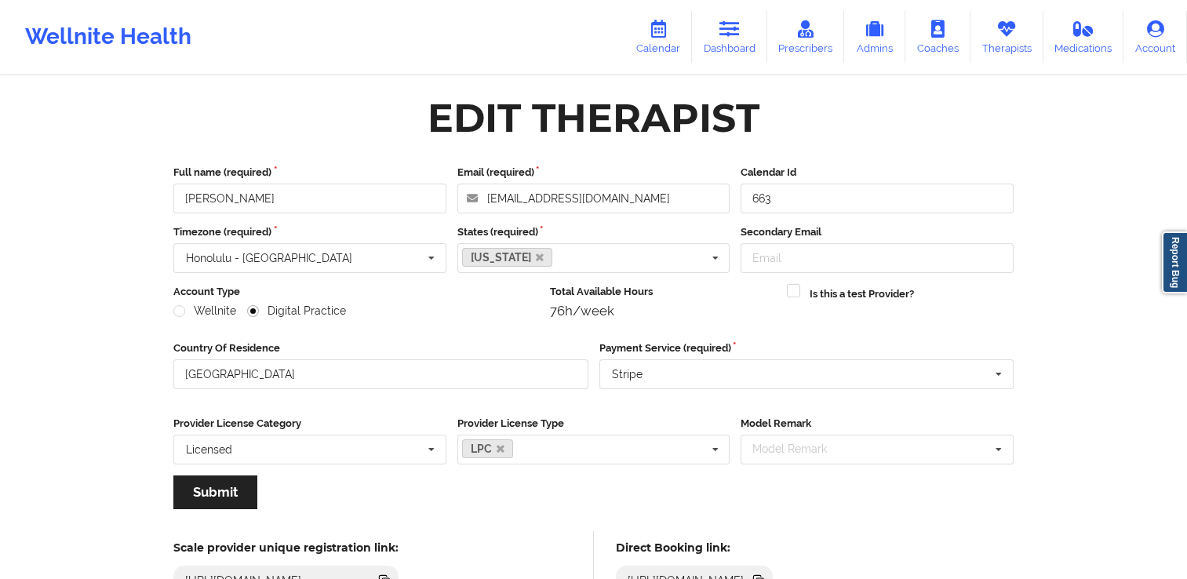 Image resolution: width=1187 pixels, height=579 pixels. What do you see at coordinates (627, 374) in the screenshot?
I see `div: Stripe` at bounding box center [627, 374].